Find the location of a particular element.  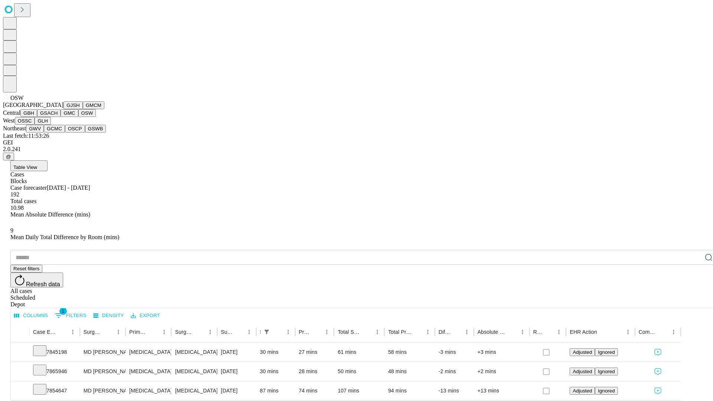

div: +3 mins is located at coordinates (502, 352).